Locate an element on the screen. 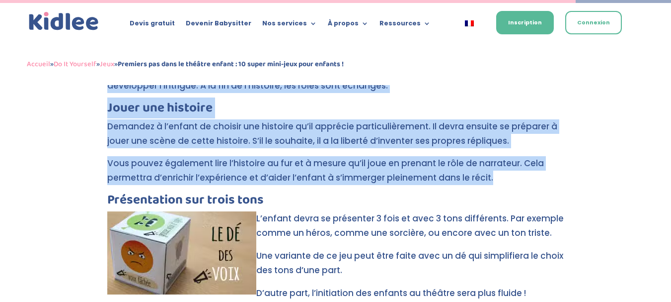 The width and height of the screenshot is (671, 302). p: Demandez à l’enfant de choisir une histoire qu’il apprécie particulièrement. Il devra ensuite se ... is located at coordinates (336, 138).